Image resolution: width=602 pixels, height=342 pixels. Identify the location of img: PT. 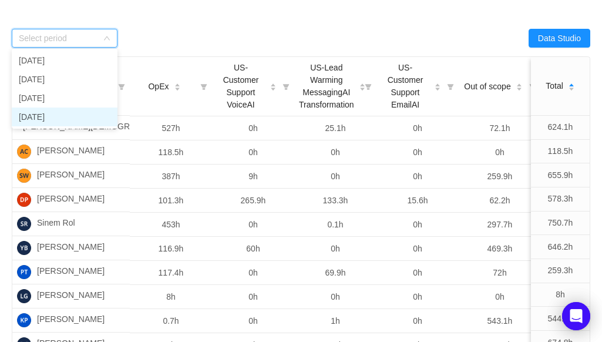
(24, 272).